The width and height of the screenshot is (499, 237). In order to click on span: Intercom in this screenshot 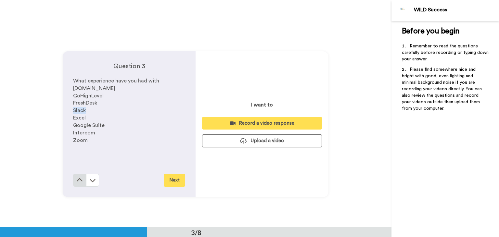, I will do `click(84, 133)`.